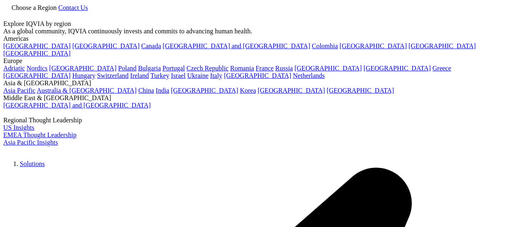 The height and width of the screenshot is (227, 522). I want to click on a: Ukraine, so click(198, 76).